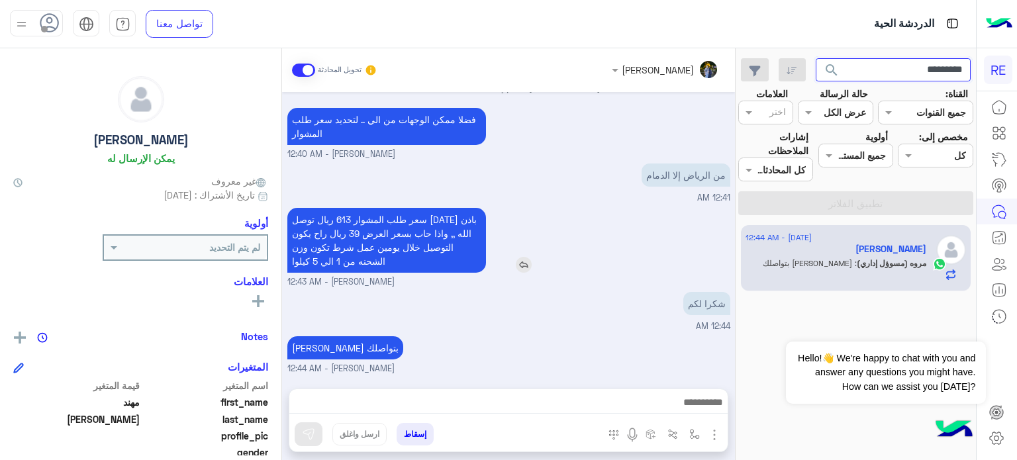  I want to click on img: Trigger scenario, so click(673, 434).